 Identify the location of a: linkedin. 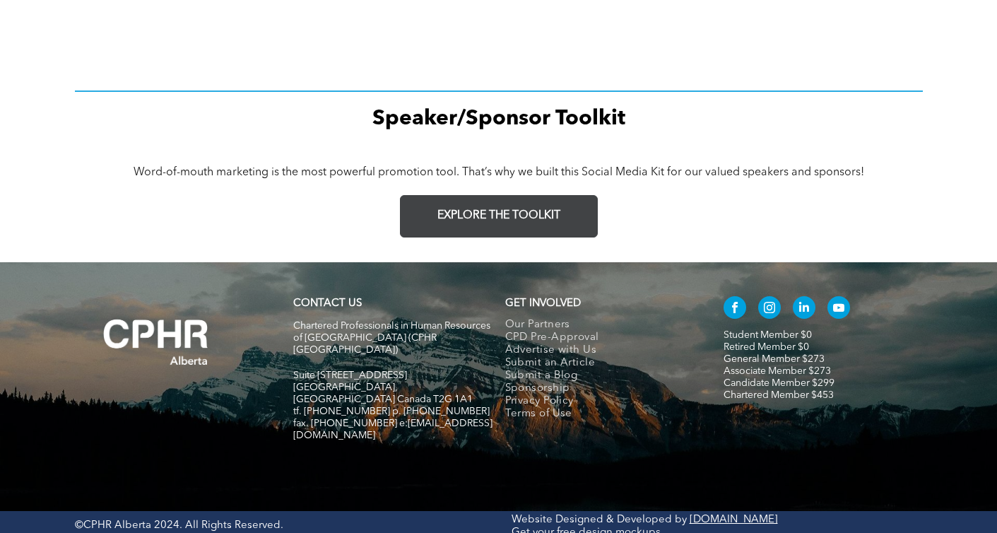
(804, 309).